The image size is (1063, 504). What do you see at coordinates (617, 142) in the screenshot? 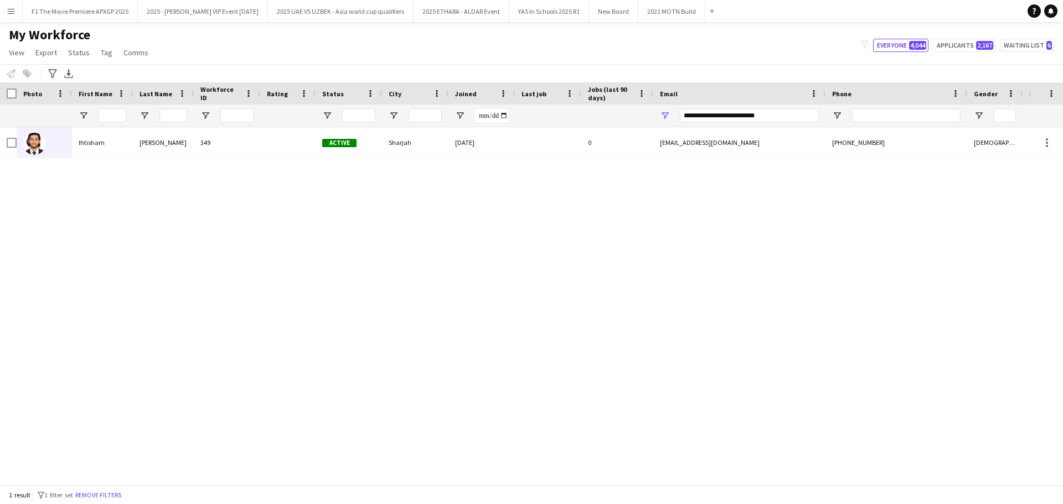
I see `div: 0` at bounding box center [617, 142].